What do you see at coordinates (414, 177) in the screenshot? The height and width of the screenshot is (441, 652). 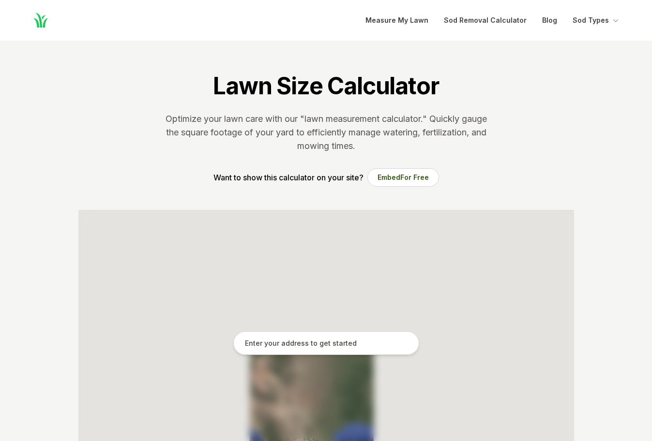 I see `span: For Free` at bounding box center [414, 177].